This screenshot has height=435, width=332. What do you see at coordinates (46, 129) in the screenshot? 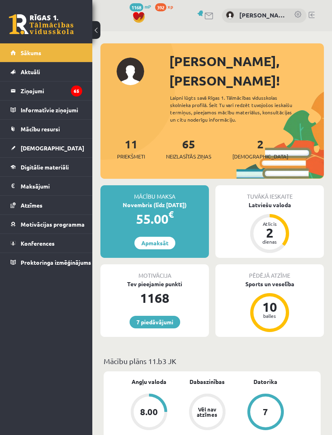
I see `a: Mācību resursi` at bounding box center [46, 129].